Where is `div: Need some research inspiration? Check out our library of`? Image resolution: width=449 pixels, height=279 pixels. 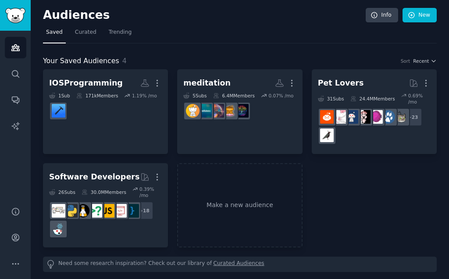 div: Need some research inspiration? Check out our library of is located at coordinates (240, 264).